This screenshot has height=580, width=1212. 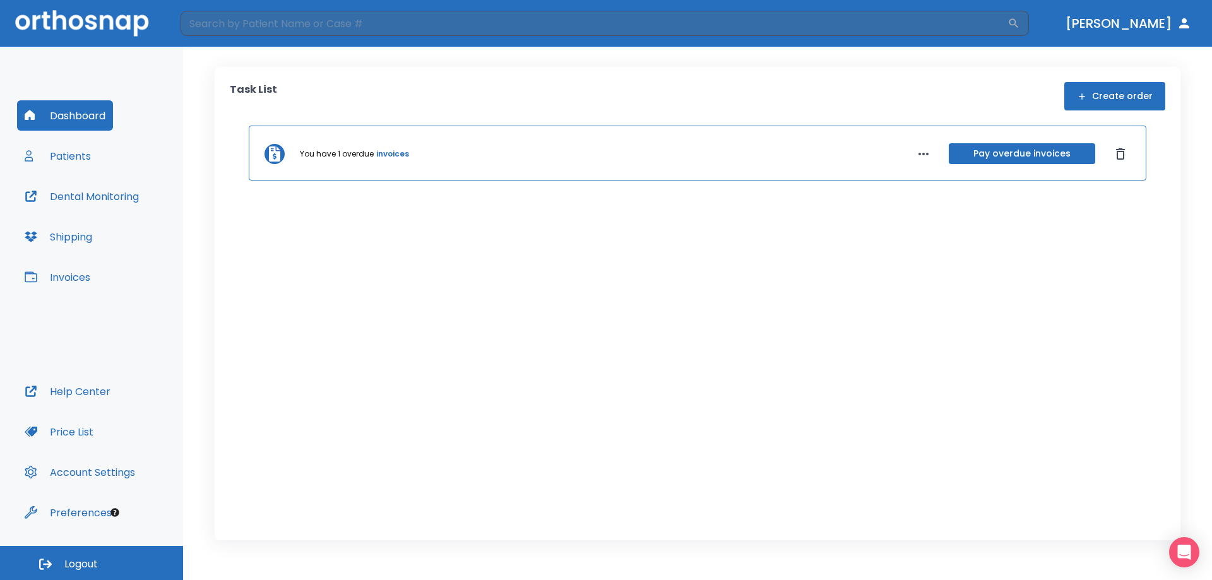 What do you see at coordinates (58, 237) in the screenshot?
I see `button: Shipping` at bounding box center [58, 237].